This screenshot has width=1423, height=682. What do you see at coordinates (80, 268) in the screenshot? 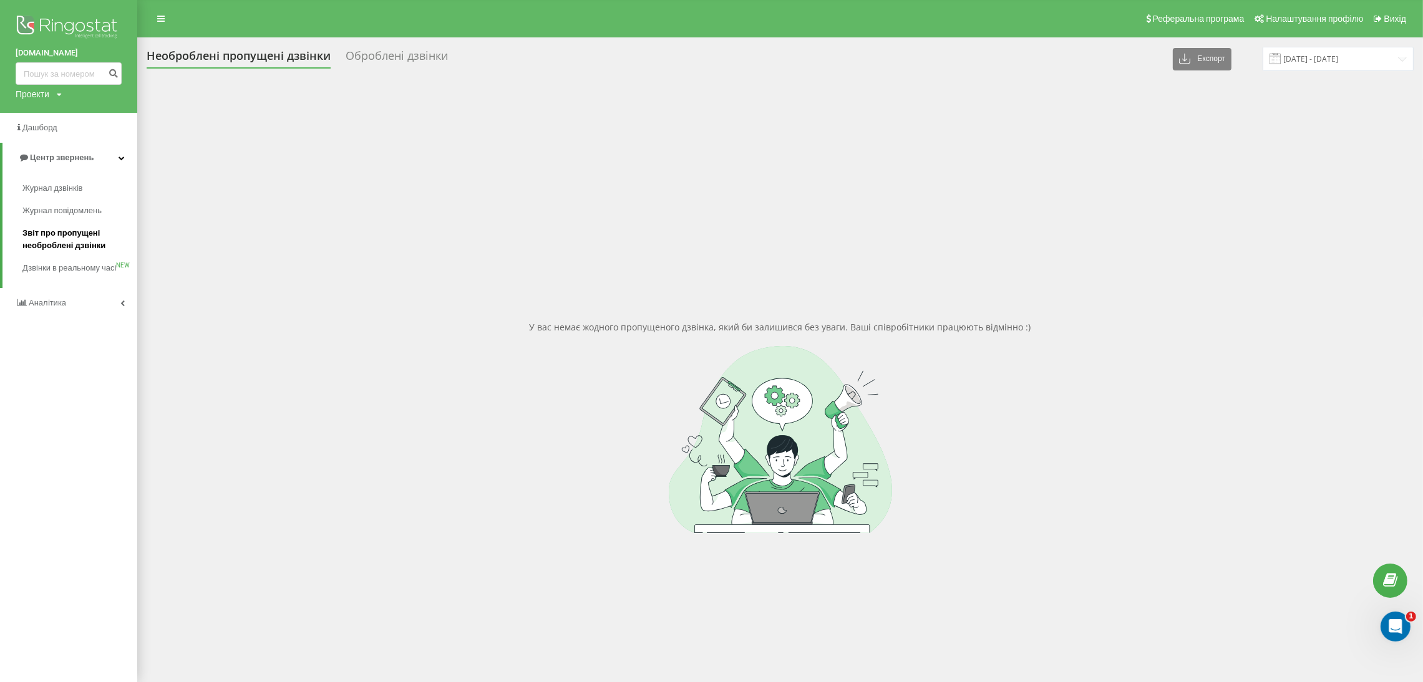
I see `a: Дзвінки в реальному часіNEW` at bounding box center [80, 268].